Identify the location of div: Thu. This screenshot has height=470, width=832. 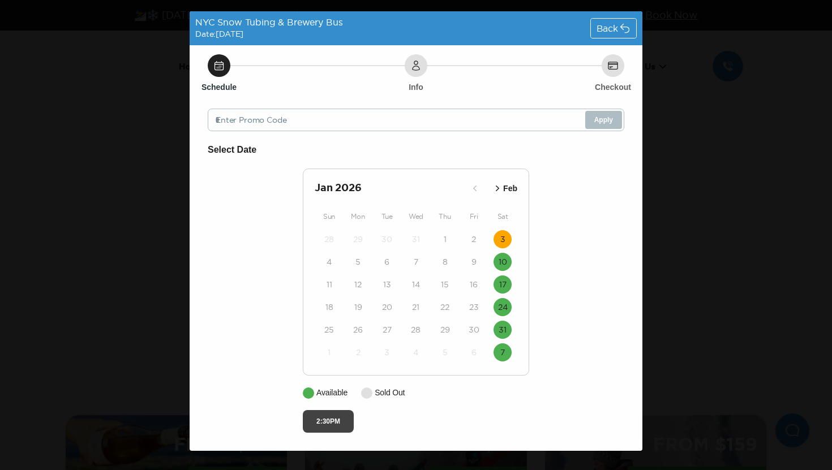
(445, 217).